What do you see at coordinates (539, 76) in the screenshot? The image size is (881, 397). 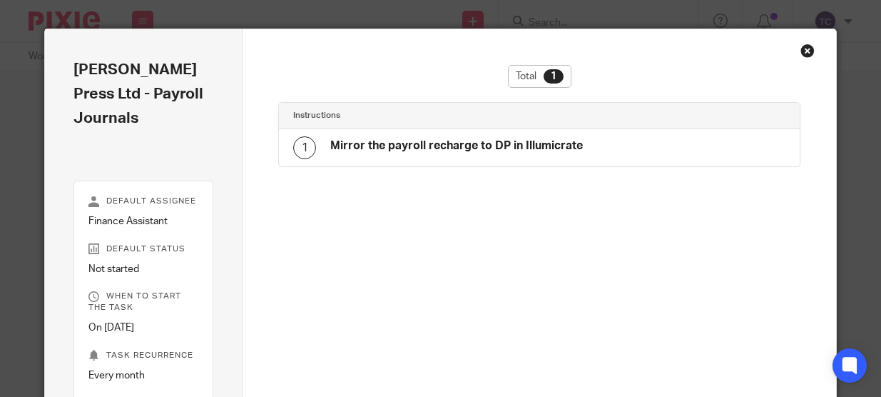 I see `div: Total` at bounding box center [539, 76].